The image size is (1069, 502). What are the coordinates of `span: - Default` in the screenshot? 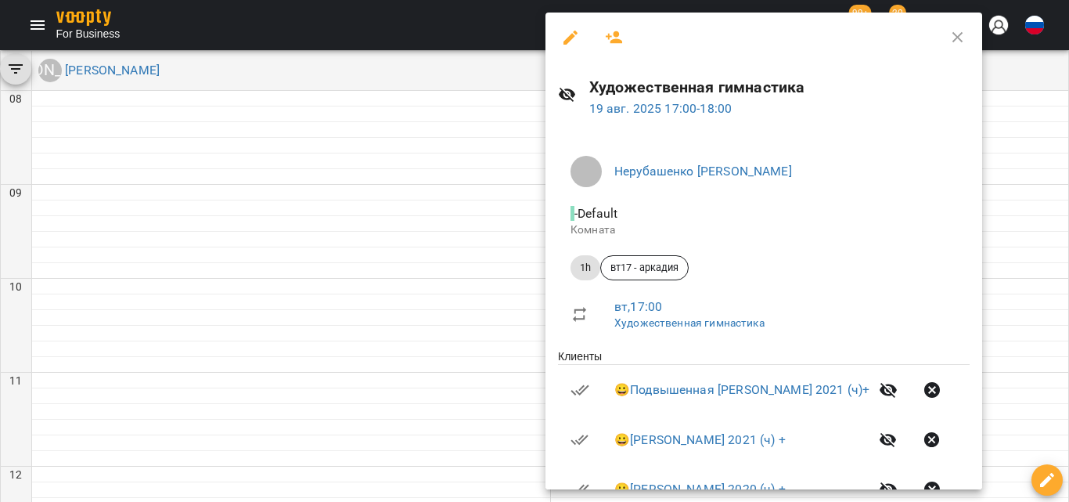 It's located at (596, 213).